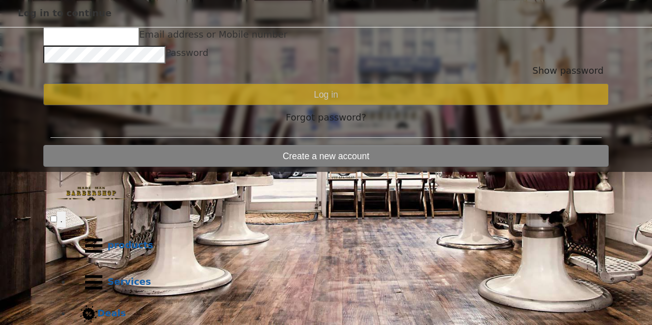 Image resolution: width=652 pixels, height=325 pixels. What do you see at coordinates (213, 35) in the screenshot?
I see `label: Email address or Mobile number` at bounding box center [213, 35].